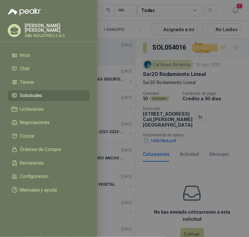 This screenshot has width=249, height=237. What do you see at coordinates (31, 95) in the screenshot?
I see `span: Solicitudes` at bounding box center [31, 95].